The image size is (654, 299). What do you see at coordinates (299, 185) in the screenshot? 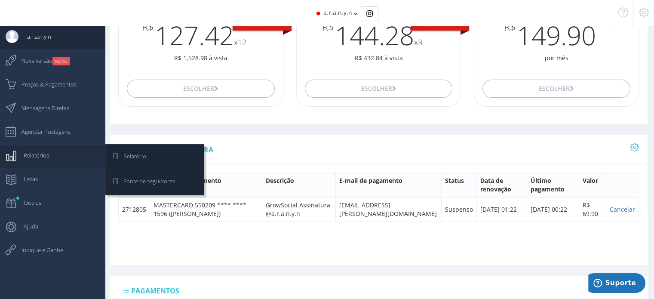
I see `th: Descrição` at bounding box center [299, 185].